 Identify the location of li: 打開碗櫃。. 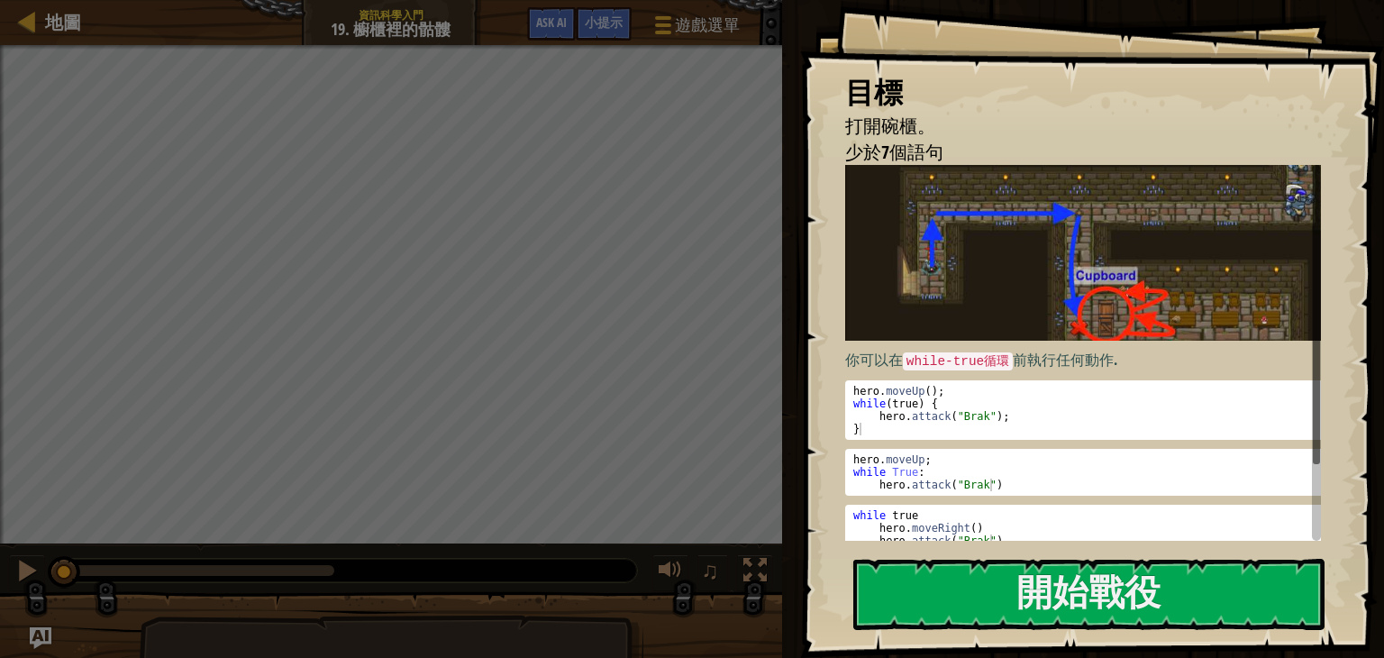
(1070, 126).